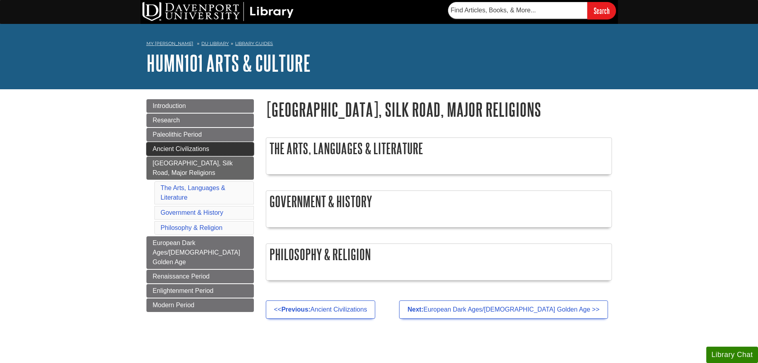 The image size is (758, 363). Describe the element at coordinates (200, 276) in the screenshot. I see `a: Renaissance Period` at that location.